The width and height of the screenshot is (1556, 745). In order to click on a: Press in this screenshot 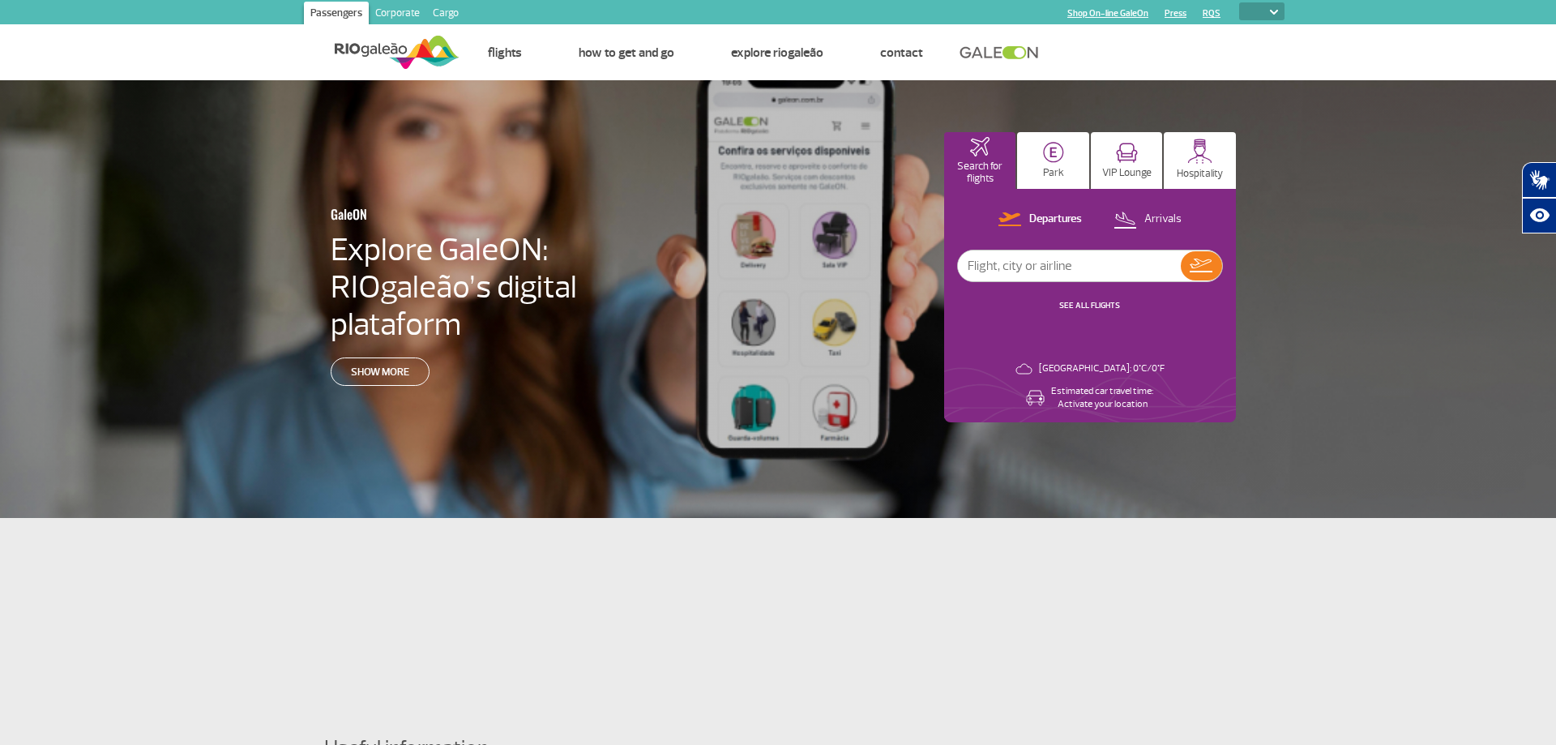, I will do `click(1175, 13)`.